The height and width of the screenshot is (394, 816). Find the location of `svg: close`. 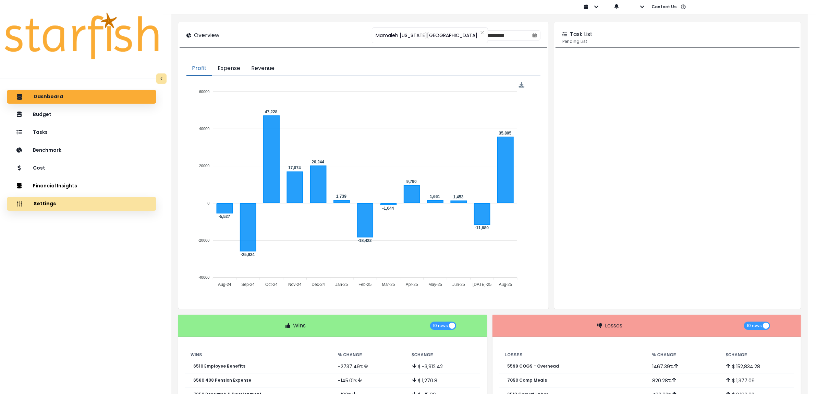

svg: close is located at coordinates (482, 33).